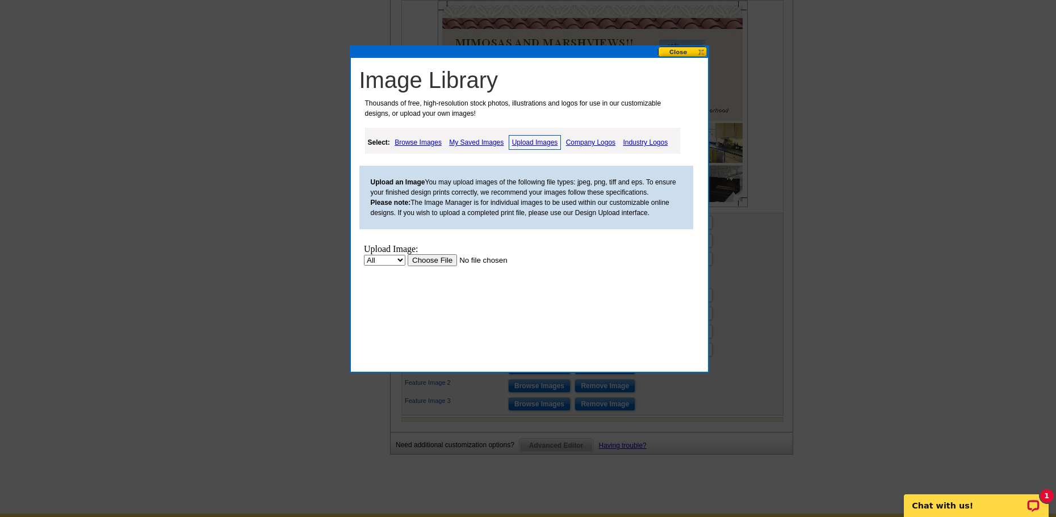  Describe the element at coordinates (522, 108) in the screenshot. I see `p: Thousands of free, high-resolution stock photos, illustrations and logos for use in our customiza...` at that location.